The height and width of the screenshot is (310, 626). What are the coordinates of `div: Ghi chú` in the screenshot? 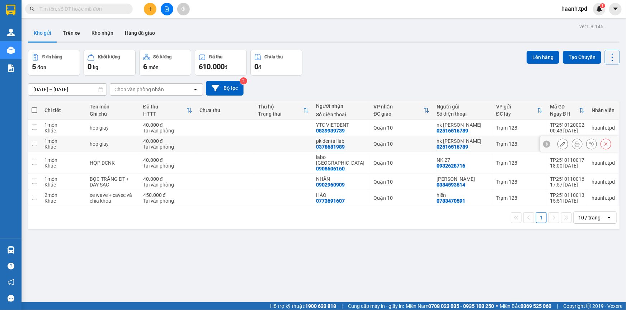 It's located at (113, 114).